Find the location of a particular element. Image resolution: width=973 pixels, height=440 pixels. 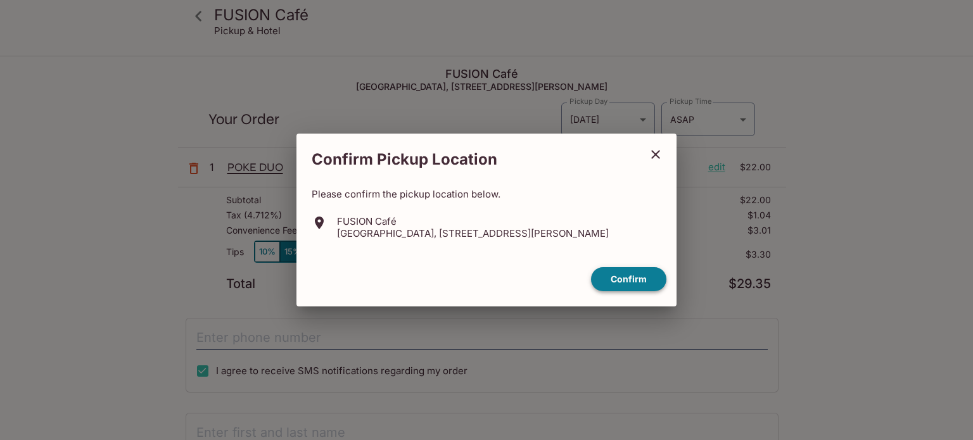

button: confirm is located at coordinates (629, 279).